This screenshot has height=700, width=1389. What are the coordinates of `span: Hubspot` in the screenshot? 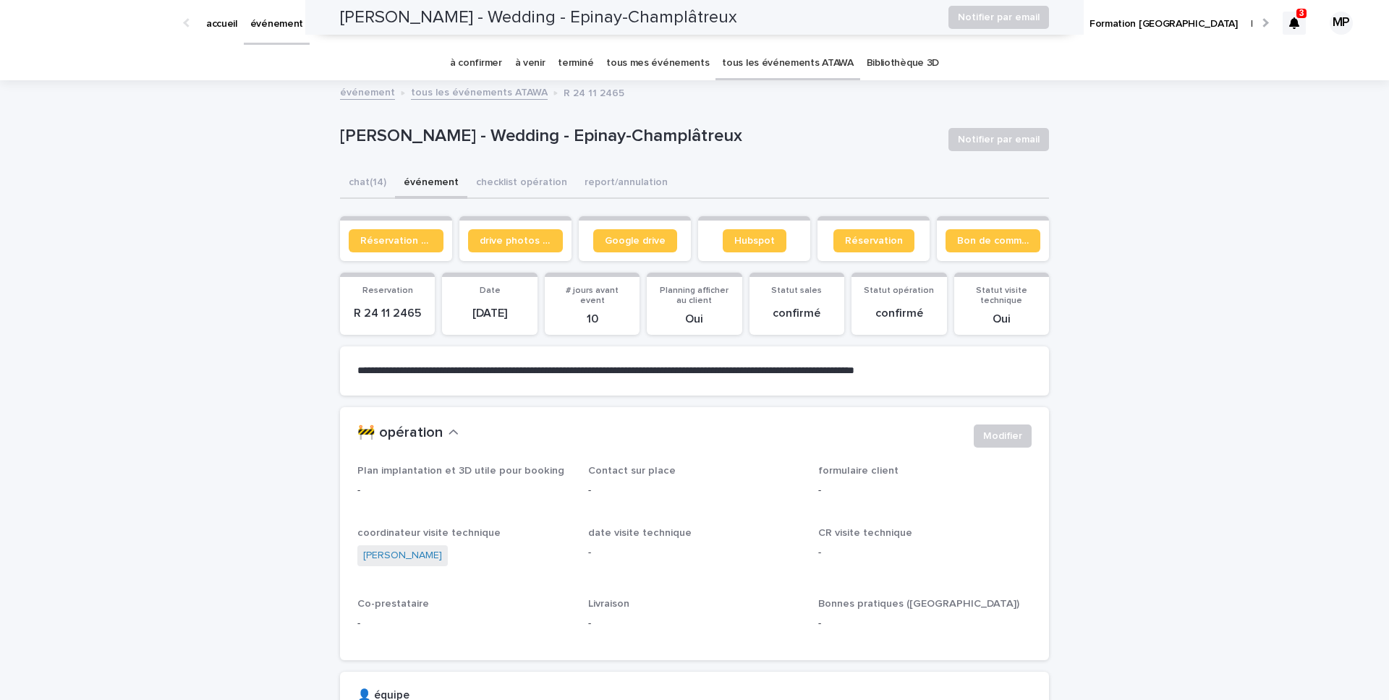 It's located at (755, 241).